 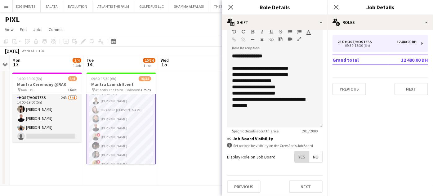 What do you see at coordinates (152, 6) in the screenshot?
I see `button: GULFDRUG LLC` at bounding box center [152, 6].